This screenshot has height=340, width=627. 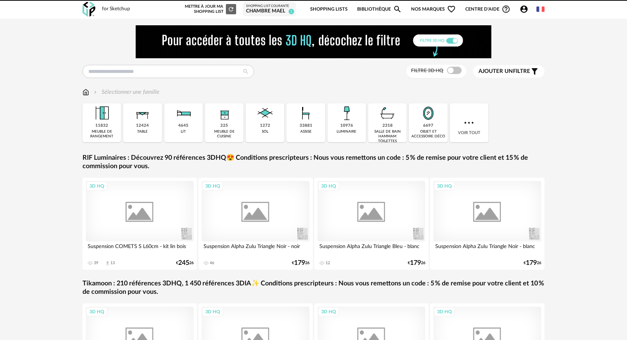 I want to click on a: 3D HQ Suspension Alpha Zulu Triangle Bleu - blanc 12 €17926, so click(x=372, y=224).